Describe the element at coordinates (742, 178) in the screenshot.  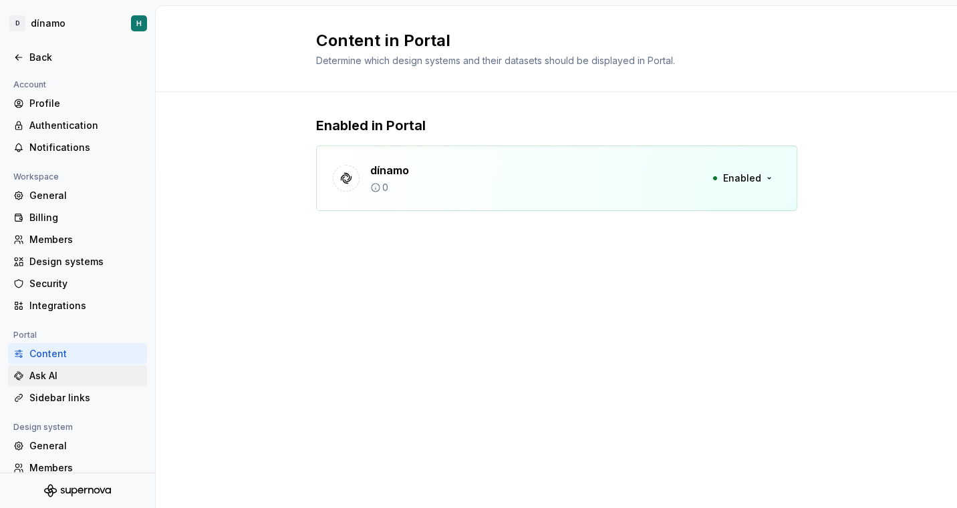
I see `span: Enabled` at that location.